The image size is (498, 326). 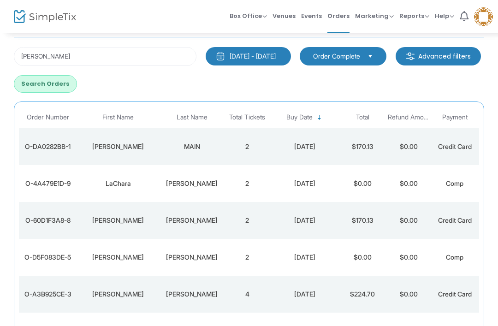 What do you see at coordinates (284, 16) in the screenshot?
I see `span: Venues` at bounding box center [284, 16].